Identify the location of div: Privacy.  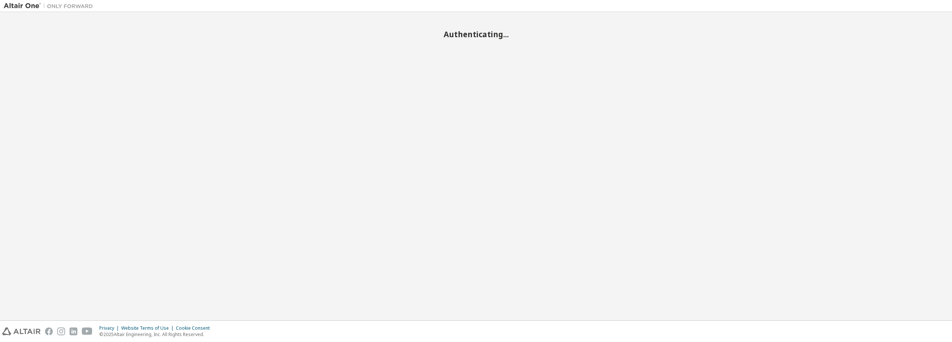
(110, 328).